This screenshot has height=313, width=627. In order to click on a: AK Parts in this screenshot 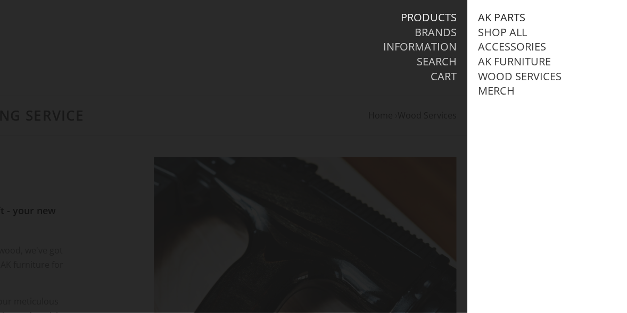, I will do `click(501, 18)`.